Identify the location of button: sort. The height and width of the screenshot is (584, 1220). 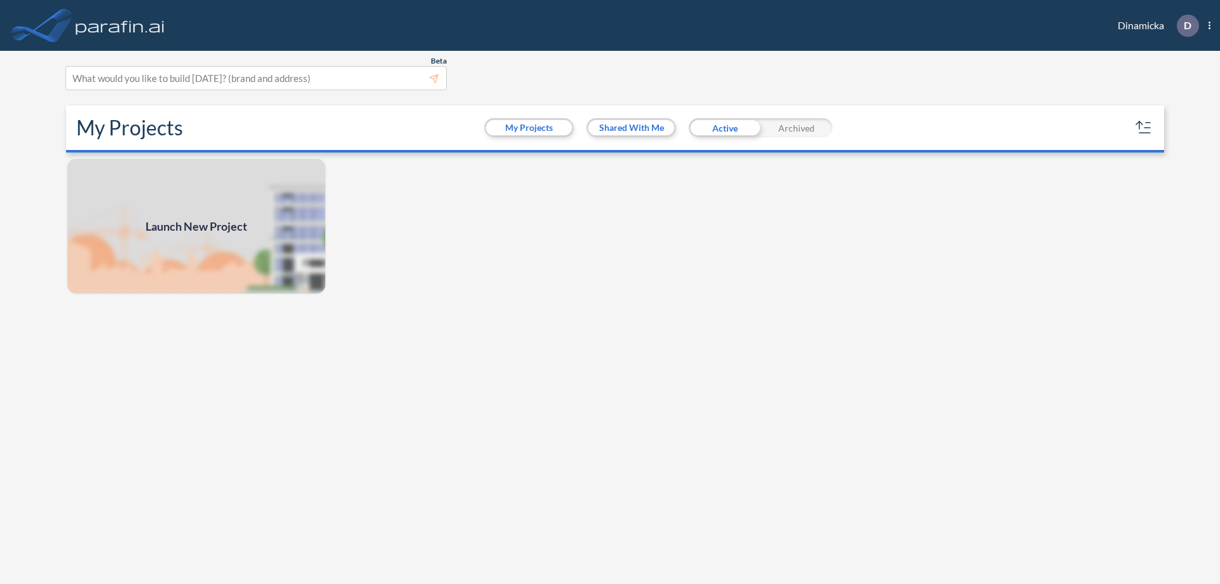
(1144, 128).